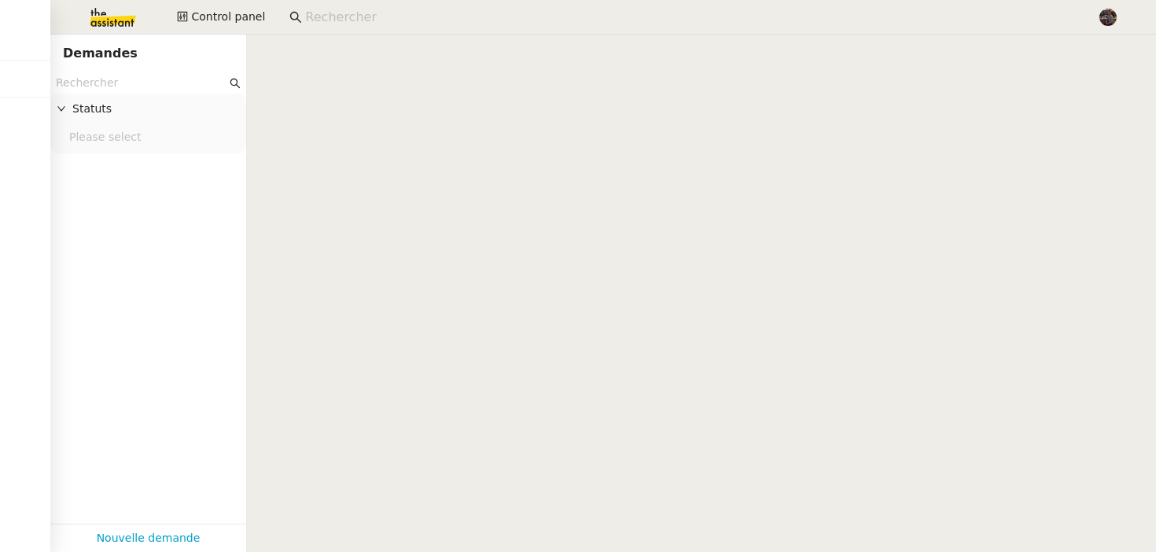  Describe the element at coordinates (100, 53) in the screenshot. I see `nz-page-header-title: Demandes` at that location.